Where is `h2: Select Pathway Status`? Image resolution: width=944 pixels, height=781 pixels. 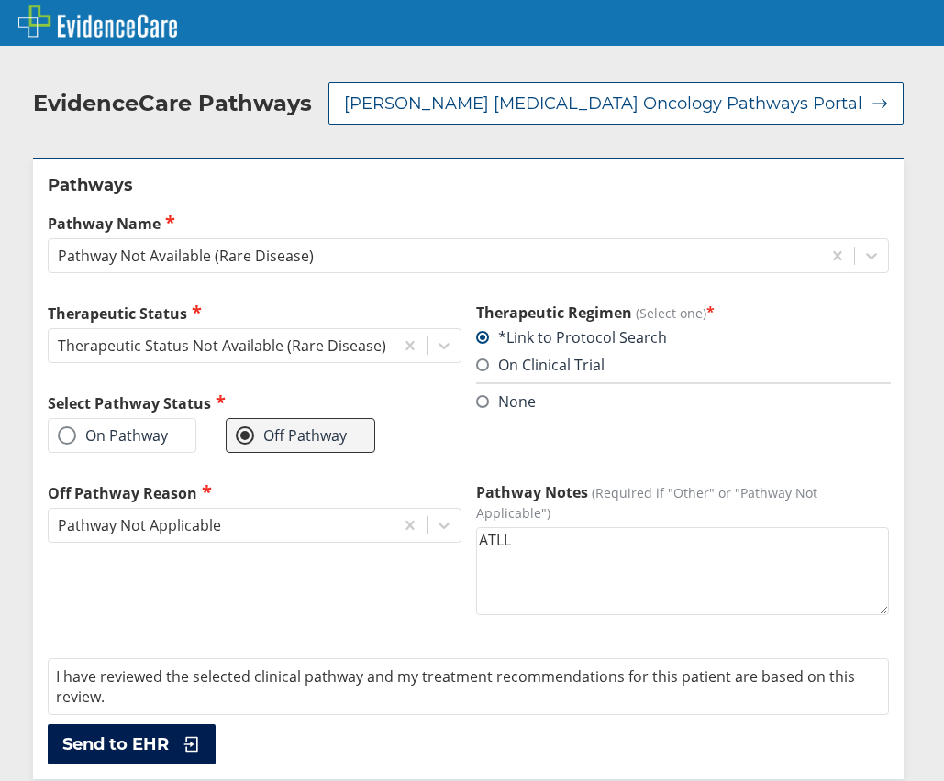 h2: Select Pathway Status is located at coordinates (254, 403).